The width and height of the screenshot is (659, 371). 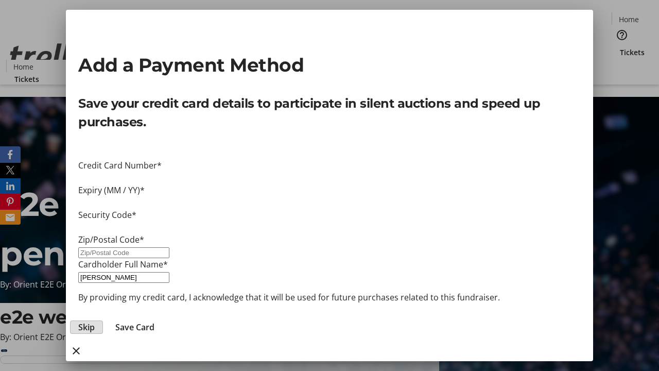 I want to click on input: Card Holder Name, so click(x=124, y=277).